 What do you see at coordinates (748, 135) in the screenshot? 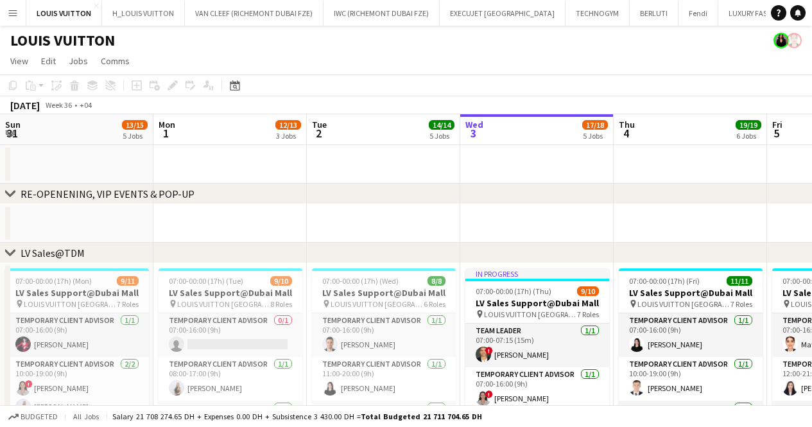
I see `div: 6 Jobs` at bounding box center [748, 135].